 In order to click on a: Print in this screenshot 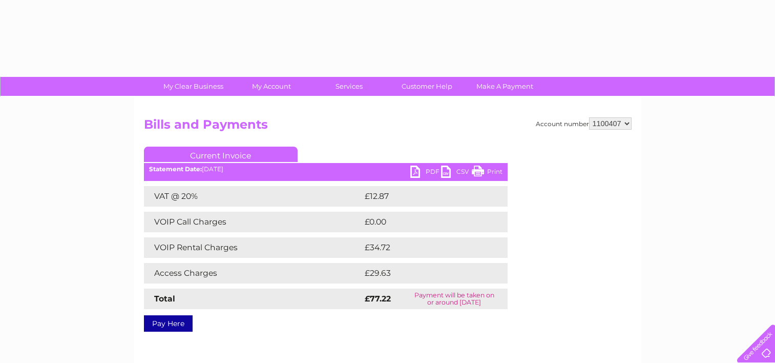, I will do `click(487, 173)`.